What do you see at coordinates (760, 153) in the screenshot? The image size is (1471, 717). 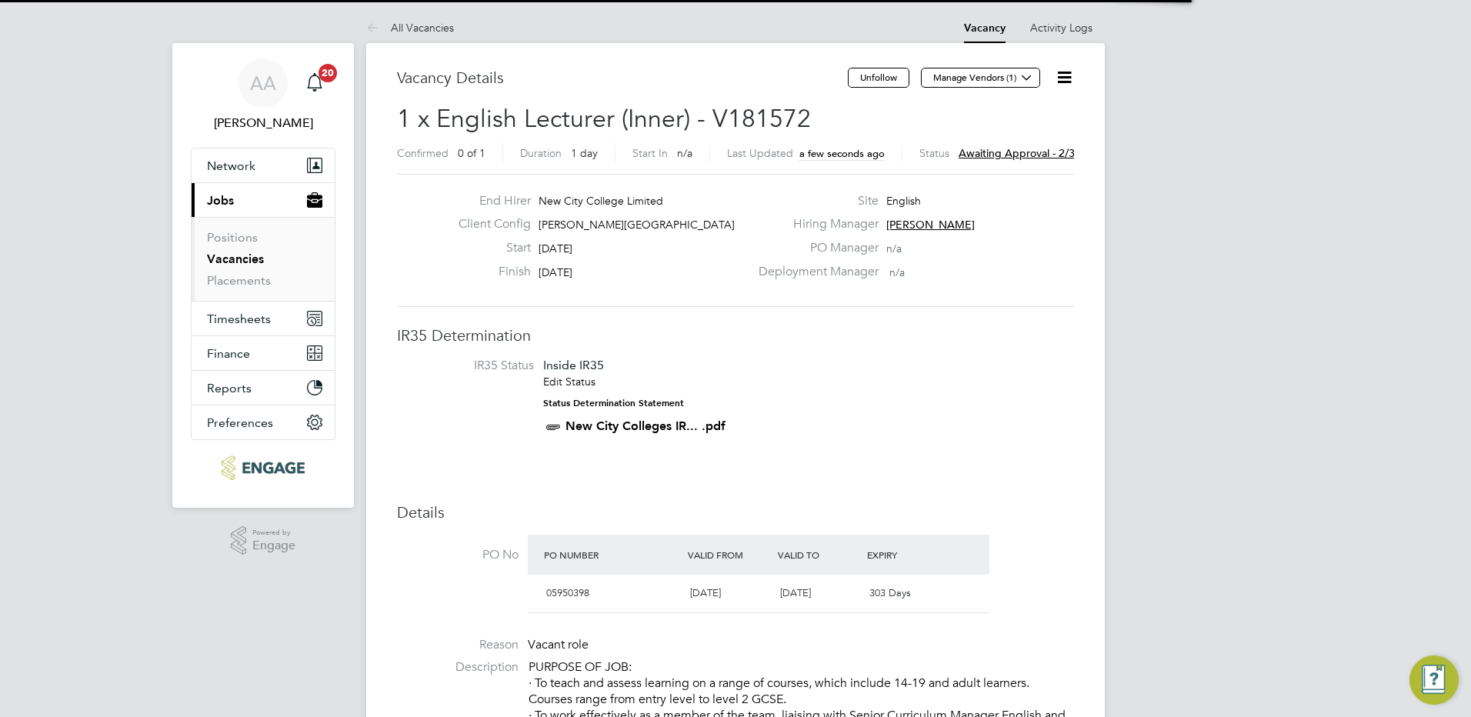 I see `label: Last Updated` at bounding box center [760, 153].